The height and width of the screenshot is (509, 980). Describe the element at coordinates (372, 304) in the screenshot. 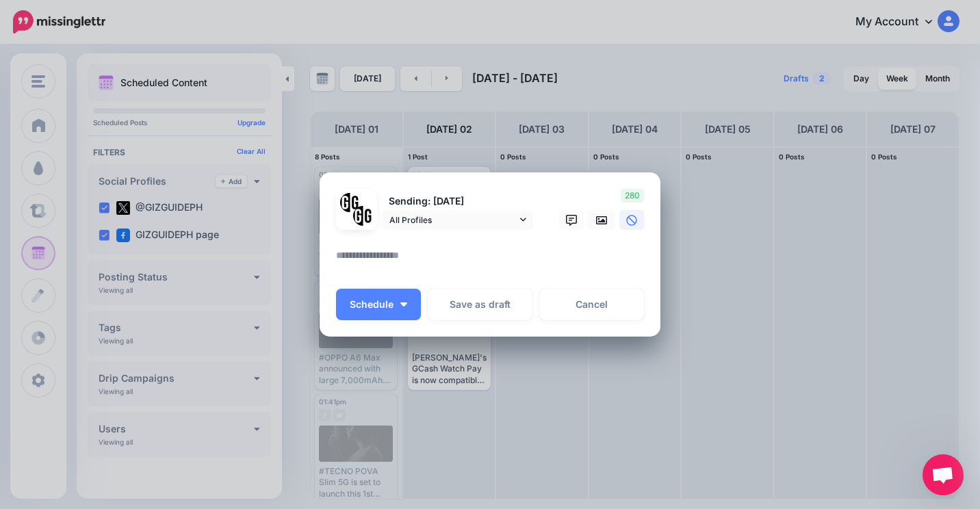

I see `span: Schedule` at that location.